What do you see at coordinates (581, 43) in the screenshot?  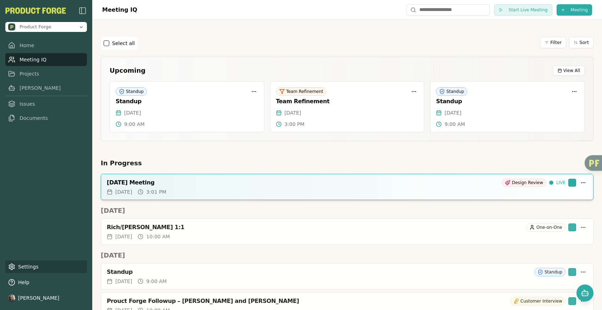 I see `button: Sort` at bounding box center [581, 43].